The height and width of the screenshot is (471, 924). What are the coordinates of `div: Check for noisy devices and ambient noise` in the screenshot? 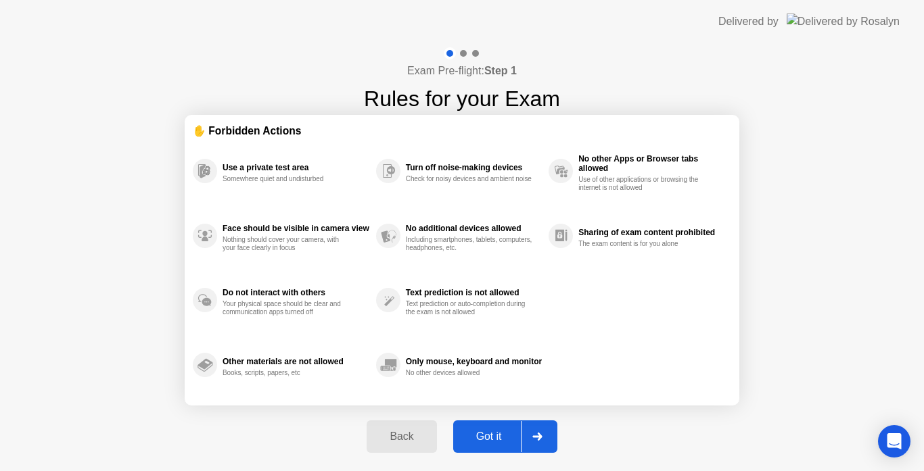 It's located at (469, 179).